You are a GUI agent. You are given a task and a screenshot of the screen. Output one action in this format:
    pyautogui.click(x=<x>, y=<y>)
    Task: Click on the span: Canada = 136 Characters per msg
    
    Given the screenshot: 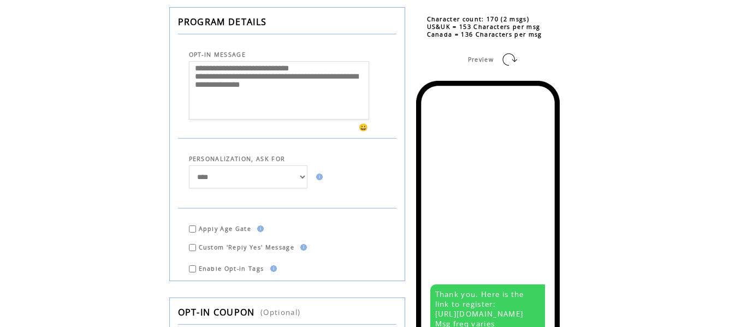 What is the action you would take?
    pyautogui.click(x=484, y=34)
    